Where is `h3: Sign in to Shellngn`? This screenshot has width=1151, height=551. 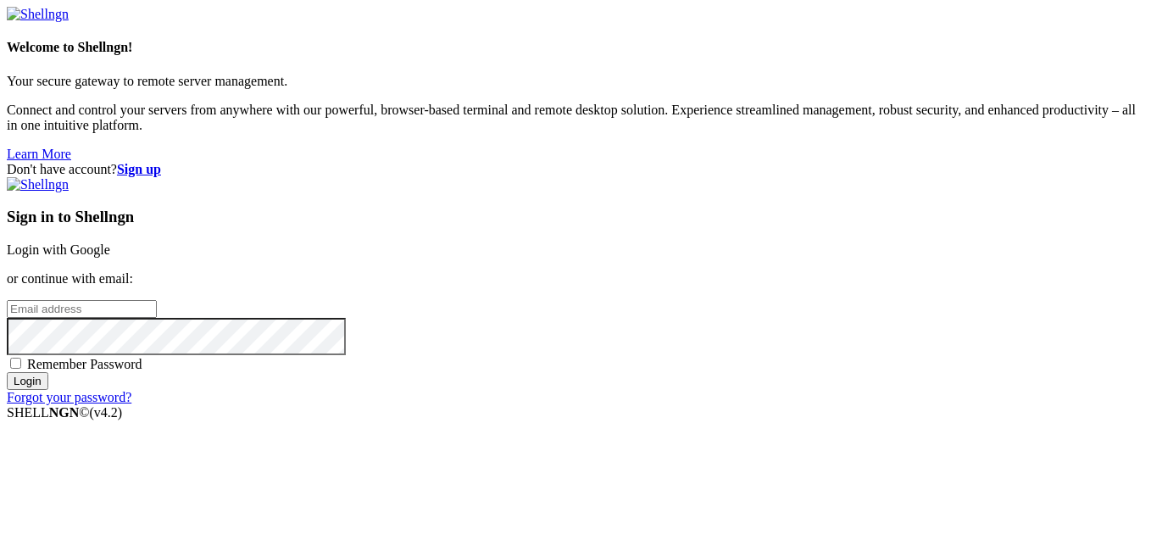 h3: Sign in to Shellngn is located at coordinates (576, 217).